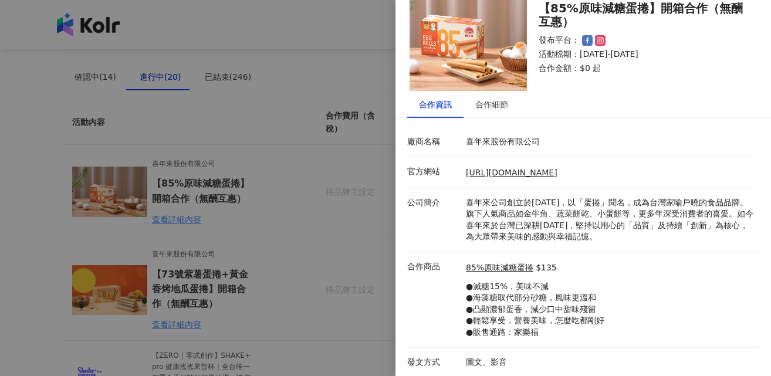 This screenshot has width=771, height=376. What do you see at coordinates (610, 363) in the screenshot?
I see `p: 圖文、影音` at bounding box center [610, 363].